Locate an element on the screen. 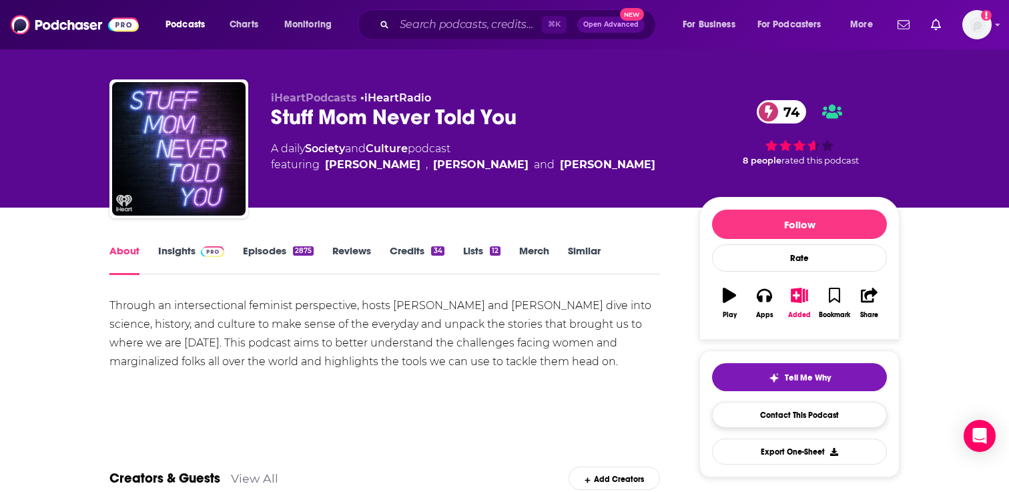 Image resolution: width=1009 pixels, height=492 pixels. img: Podchaser - Follow, Share and Rate Podcasts is located at coordinates (75, 25).